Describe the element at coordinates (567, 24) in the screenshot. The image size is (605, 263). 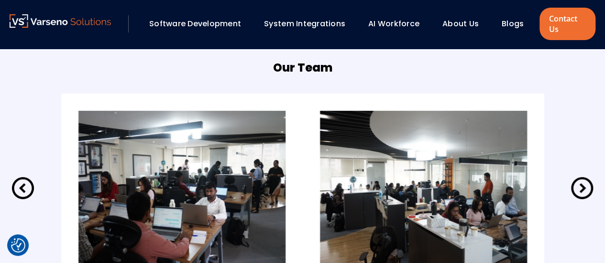
I see `a: Contact Us` at that location.